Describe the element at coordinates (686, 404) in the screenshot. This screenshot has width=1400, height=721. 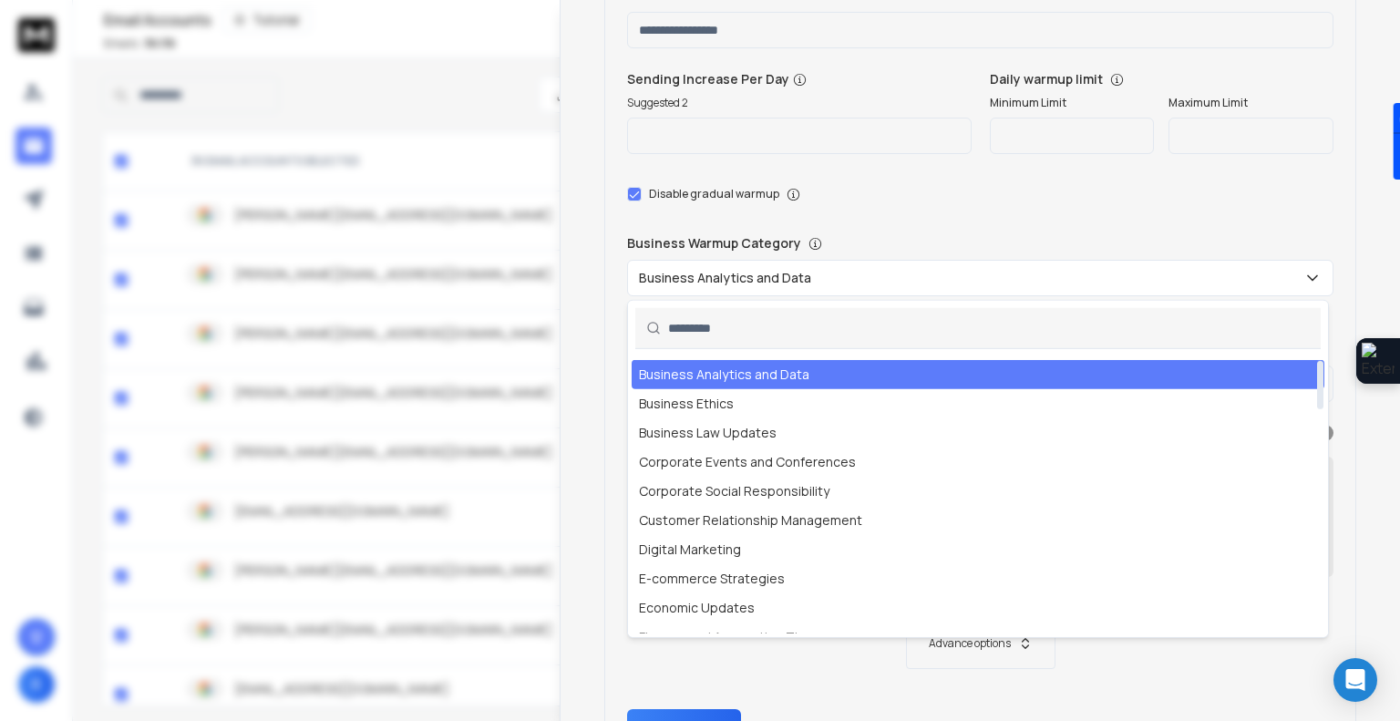
I see `span: Business Ethics` at that location.